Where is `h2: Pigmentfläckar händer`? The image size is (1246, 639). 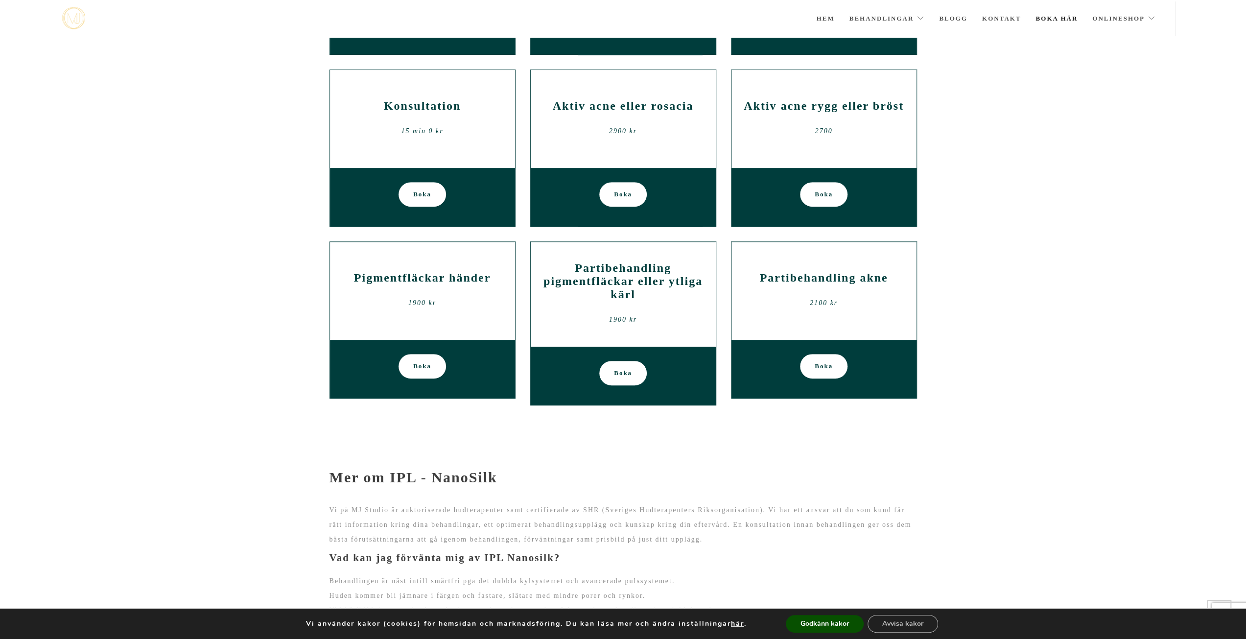
h2: Pigmentfläckar händer is located at coordinates (422, 278).